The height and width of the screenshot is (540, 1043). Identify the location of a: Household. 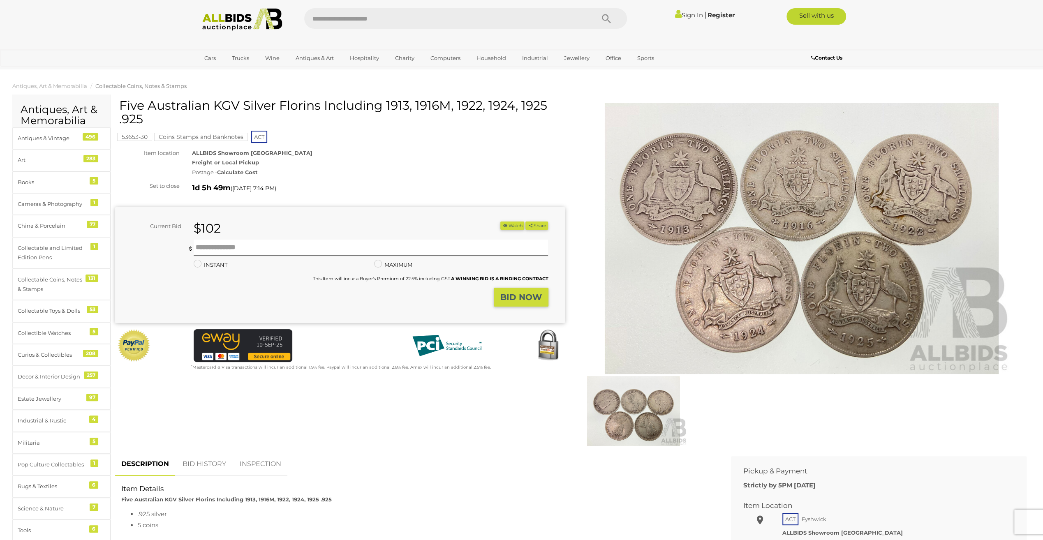
(491, 58).